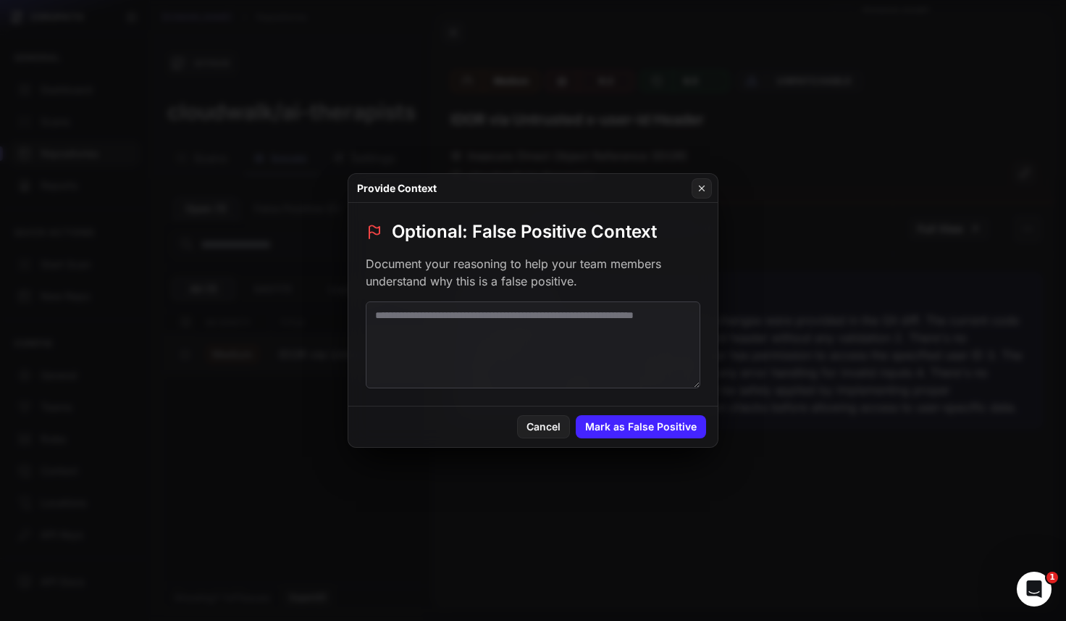 The height and width of the screenshot is (621, 1066). I want to click on button: Mark as False Positive, so click(641, 427).